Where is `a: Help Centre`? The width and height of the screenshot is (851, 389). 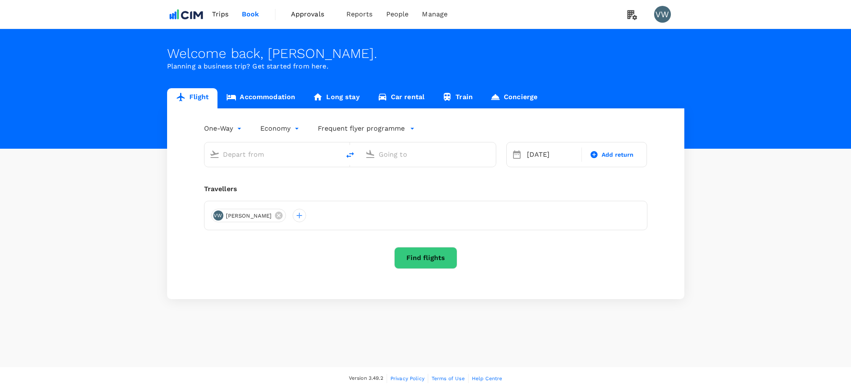 a: Help Centre is located at coordinates (487, 378).